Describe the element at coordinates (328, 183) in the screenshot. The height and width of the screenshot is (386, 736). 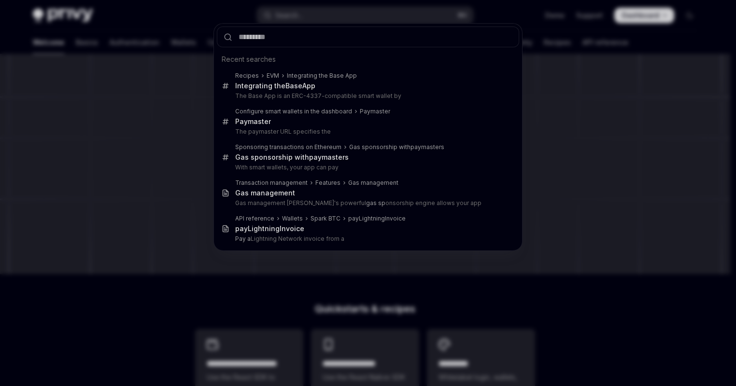
I see `div: Features` at that location.